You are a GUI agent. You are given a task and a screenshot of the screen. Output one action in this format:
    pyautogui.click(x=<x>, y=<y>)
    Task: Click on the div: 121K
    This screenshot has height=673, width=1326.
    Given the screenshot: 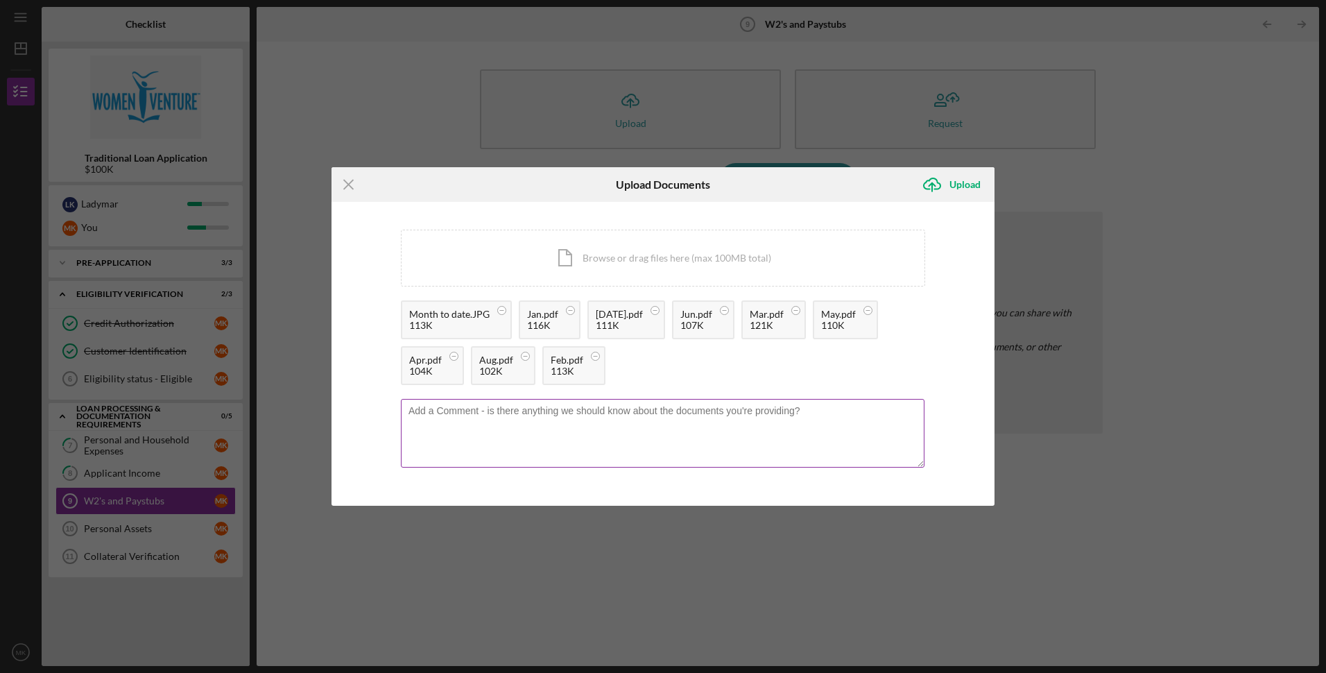 What is the action you would take?
    pyautogui.click(x=766, y=325)
    